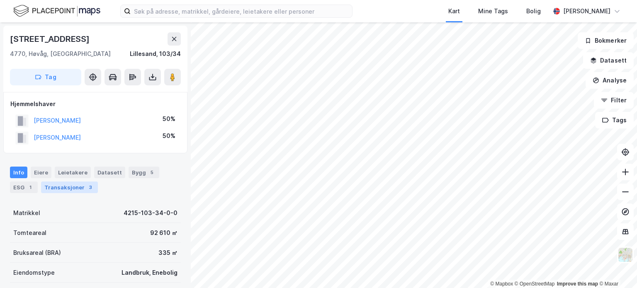  What do you see at coordinates (149, 273) in the screenshot?
I see `div: Landbruk, Enebolig` at bounding box center [149, 273].